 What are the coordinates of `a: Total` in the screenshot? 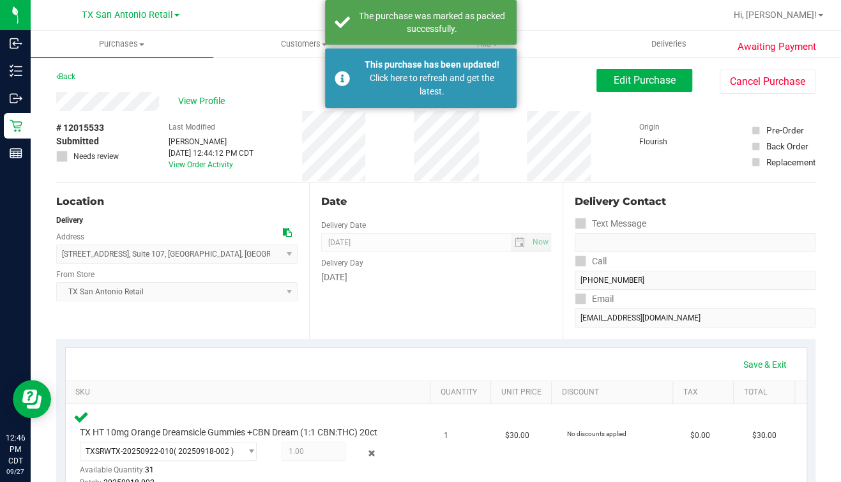 It's located at (766, 393).